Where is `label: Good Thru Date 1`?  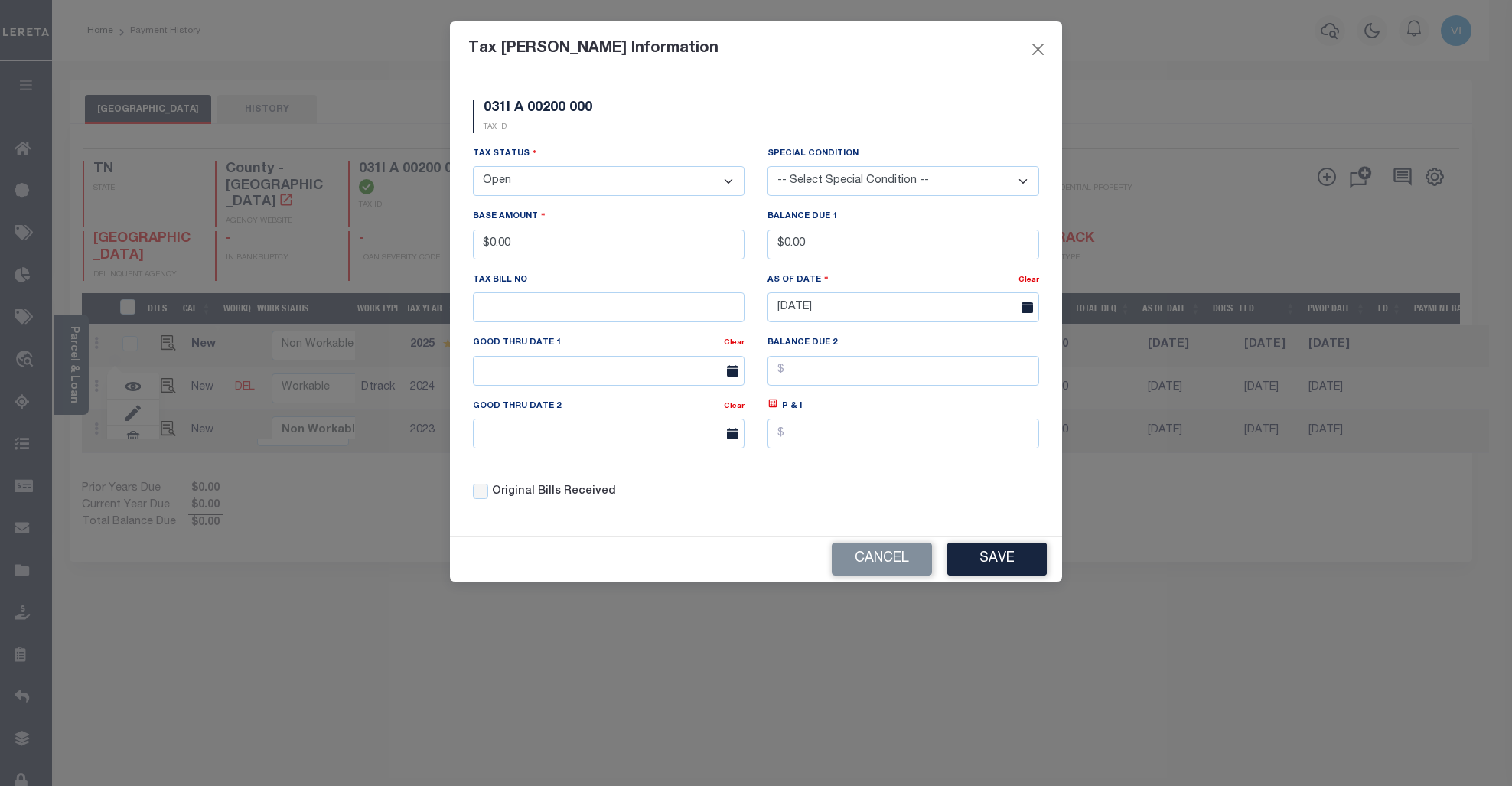
label: Good Thru Date 1 is located at coordinates (518, 343).